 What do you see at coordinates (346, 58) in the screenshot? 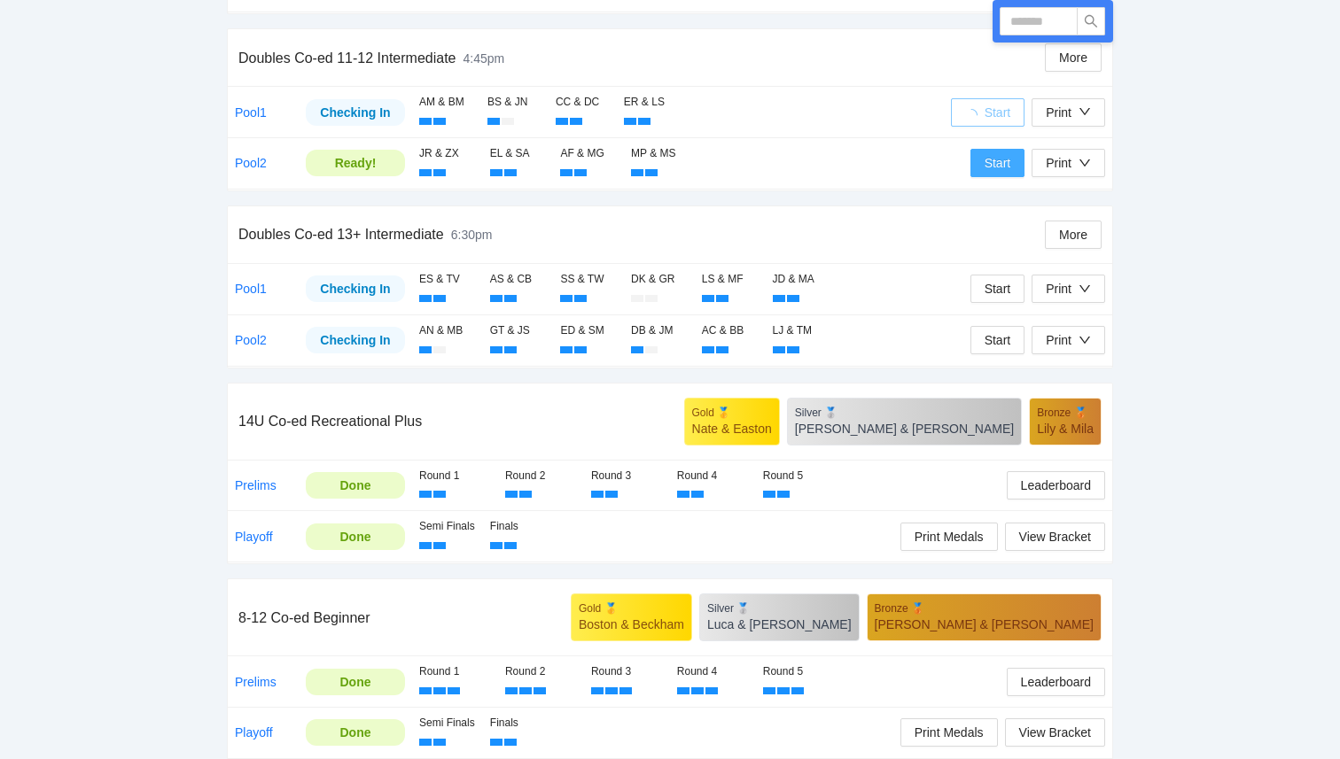
I see `span: Doubles Co-ed 11-12 Intermediate` at bounding box center [346, 58].